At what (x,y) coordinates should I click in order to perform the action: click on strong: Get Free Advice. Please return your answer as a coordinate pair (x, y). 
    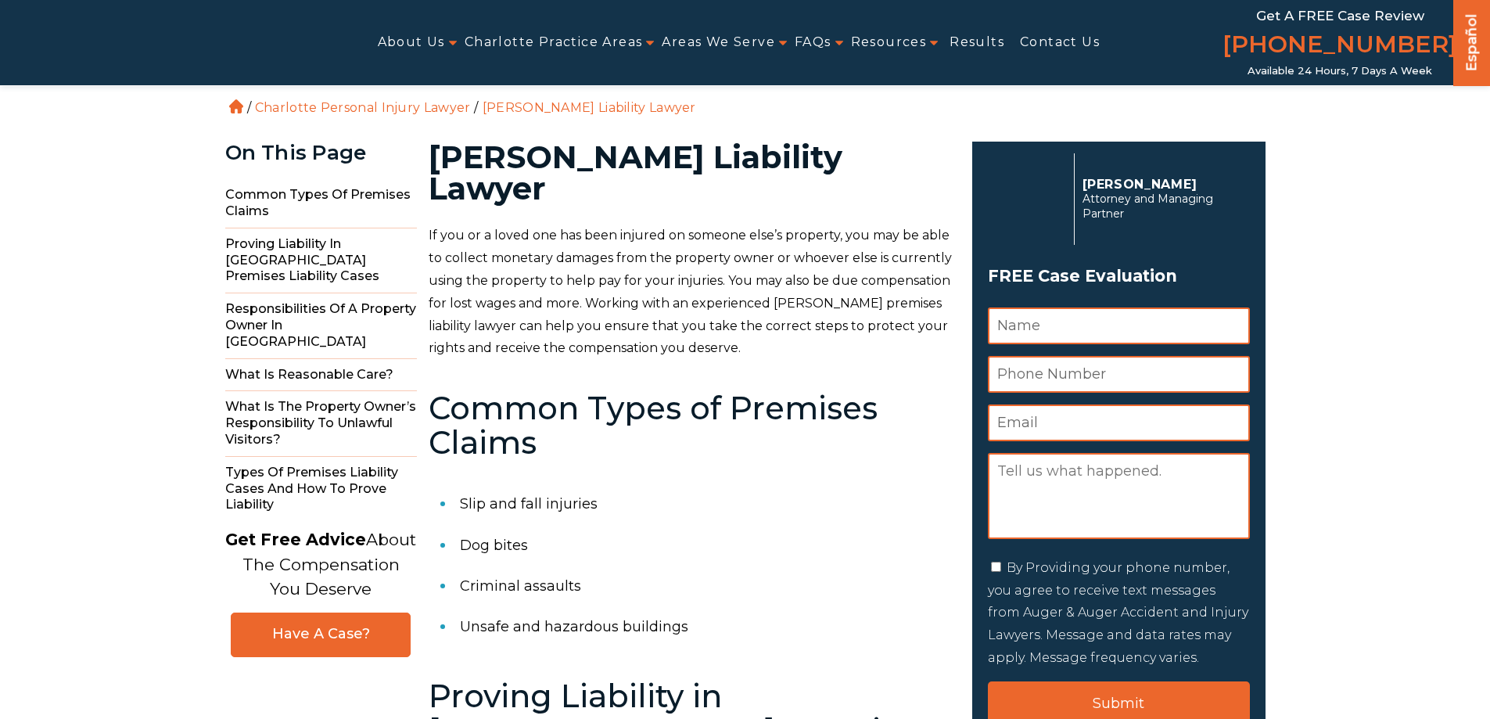
    Looking at the image, I should click on (296, 539).